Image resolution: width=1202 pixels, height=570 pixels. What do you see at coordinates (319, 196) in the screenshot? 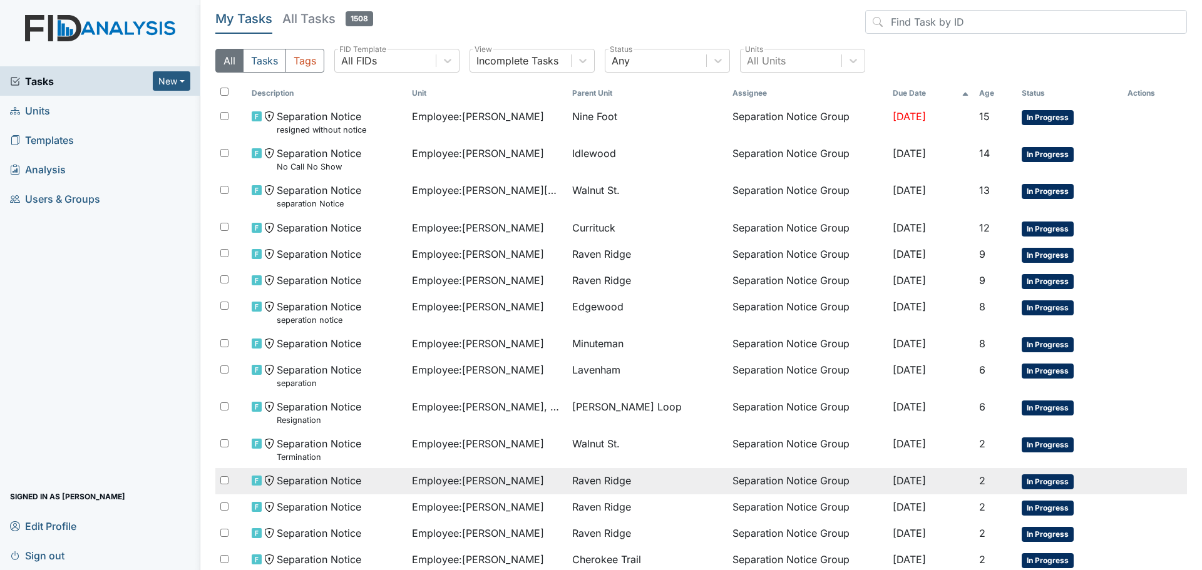
I see `span: Separation Notice separation Notice` at bounding box center [319, 196].